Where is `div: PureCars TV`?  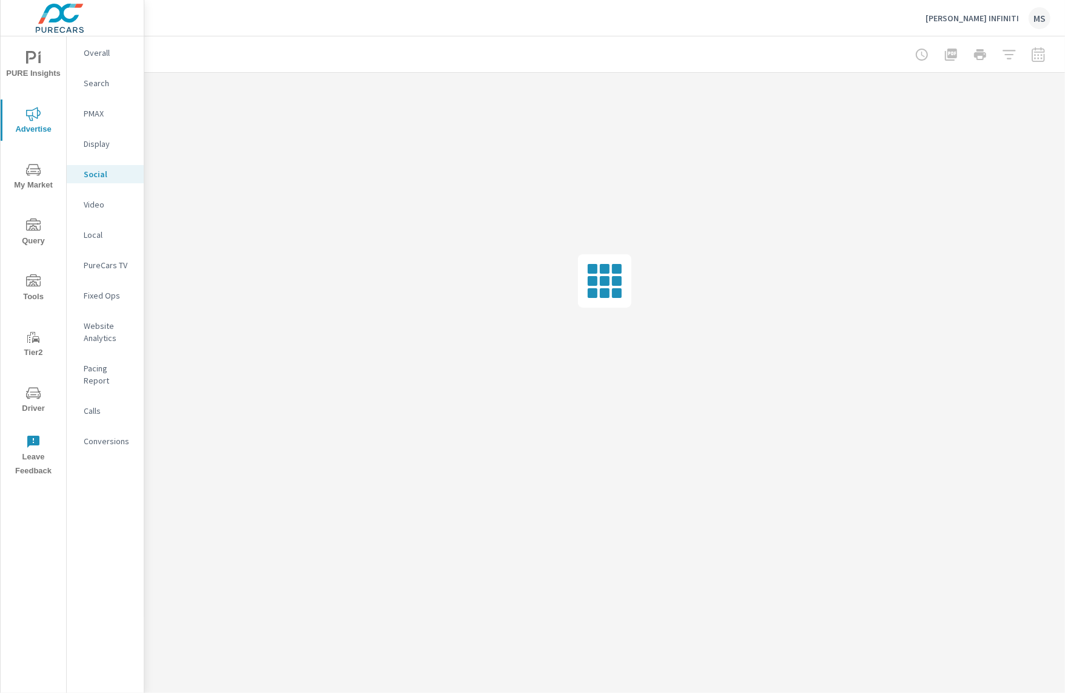 div: PureCars TV is located at coordinates (105, 265).